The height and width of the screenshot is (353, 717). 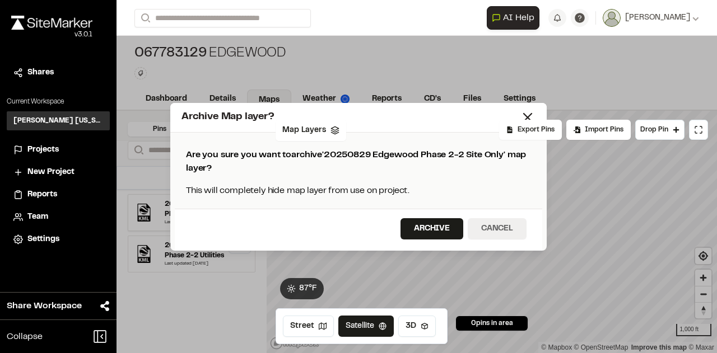 I want to click on span: Projects, so click(x=43, y=150).